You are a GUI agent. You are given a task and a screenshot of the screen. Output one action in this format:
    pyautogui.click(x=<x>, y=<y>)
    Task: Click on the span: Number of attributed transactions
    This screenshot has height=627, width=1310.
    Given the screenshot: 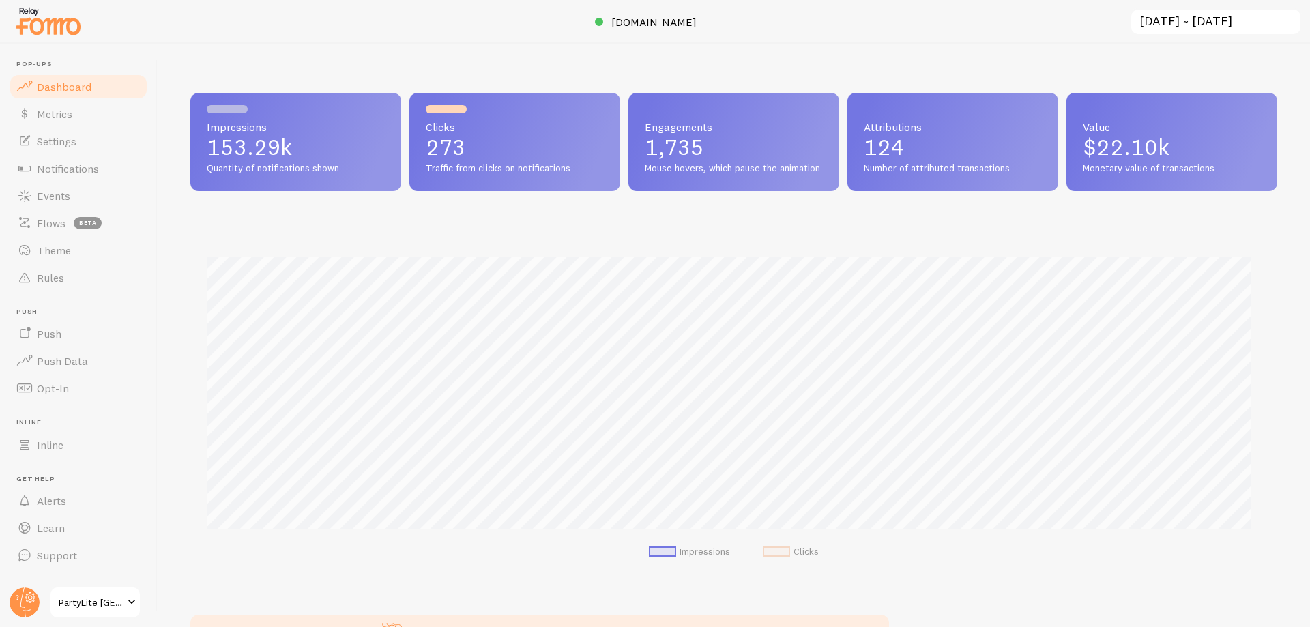 What is the action you would take?
    pyautogui.click(x=952, y=169)
    